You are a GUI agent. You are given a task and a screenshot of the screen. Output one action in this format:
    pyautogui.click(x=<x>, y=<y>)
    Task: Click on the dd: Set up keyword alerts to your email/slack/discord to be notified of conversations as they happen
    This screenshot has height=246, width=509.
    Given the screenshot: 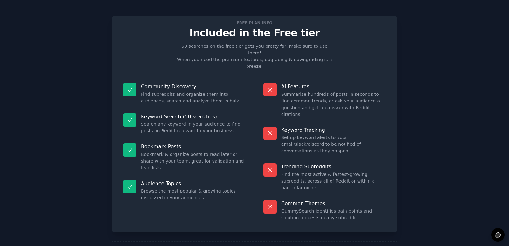 What is the action you would take?
    pyautogui.click(x=333, y=144)
    